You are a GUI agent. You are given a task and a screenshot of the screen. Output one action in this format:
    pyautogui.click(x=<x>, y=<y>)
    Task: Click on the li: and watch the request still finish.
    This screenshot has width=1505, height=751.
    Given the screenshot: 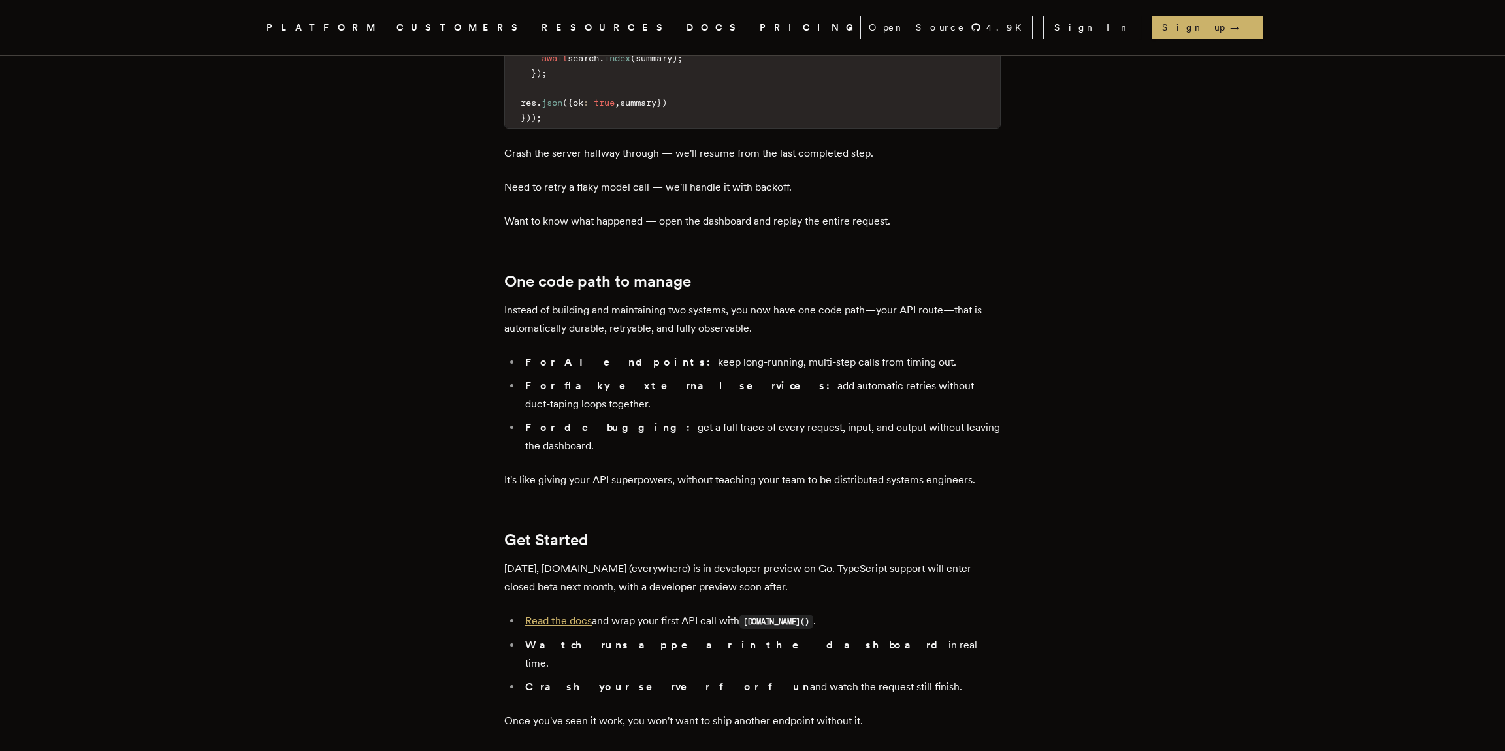 What is the action you would take?
    pyautogui.click(x=761, y=687)
    